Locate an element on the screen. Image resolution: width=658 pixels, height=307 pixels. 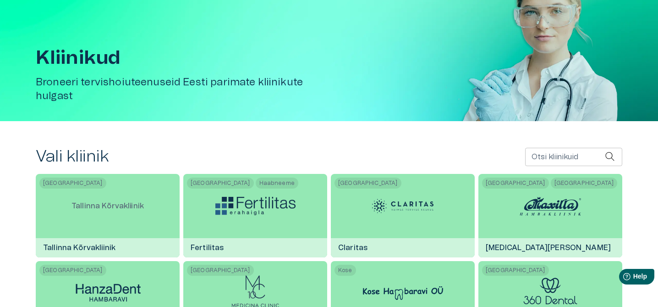
img: Kose Hambaravi logo is located at coordinates (403, 293).